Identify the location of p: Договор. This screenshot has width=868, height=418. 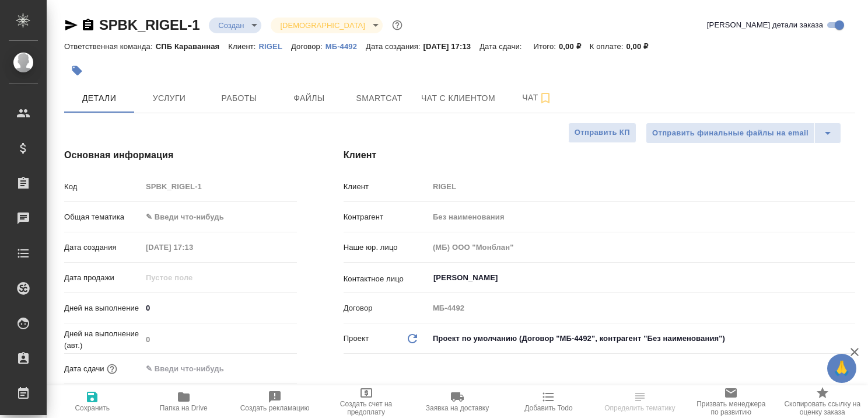
(386, 308).